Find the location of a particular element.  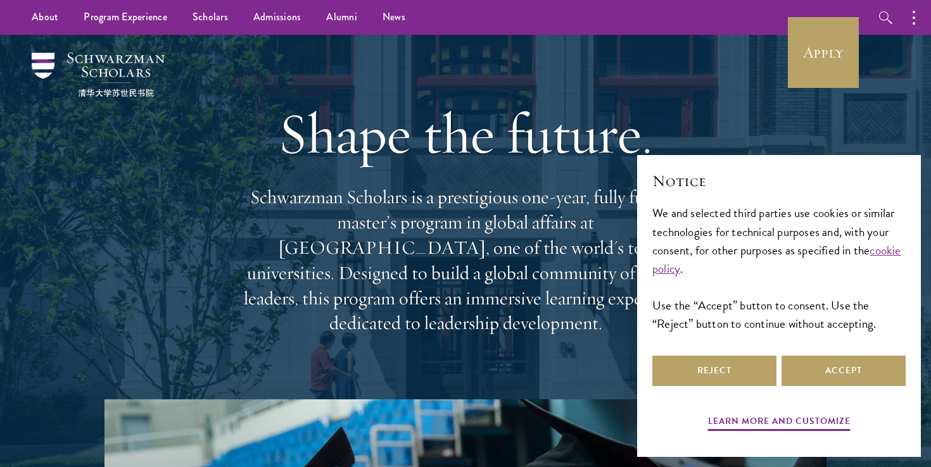

button: Reject is located at coordinates (714, 371).